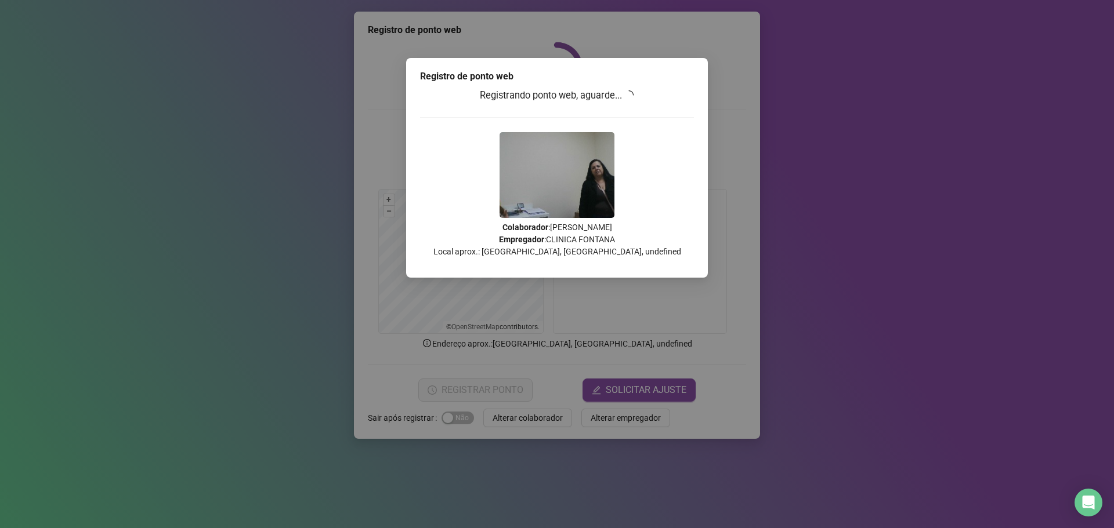  Describe the element at coordinates (629, 95) in the screenshot. I see `span: loading` at that location.